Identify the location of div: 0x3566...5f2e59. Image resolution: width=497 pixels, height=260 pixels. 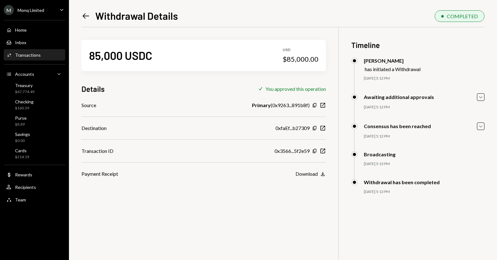
(292, 151).